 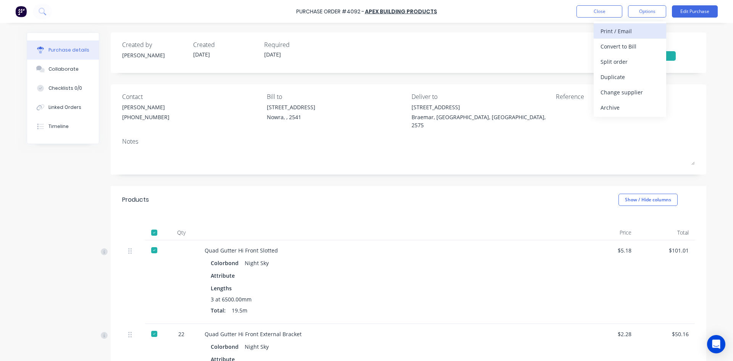 What do you see at coordinates (630, 31) in the screenshot?
I see `div: Print / Email` at bounding box center [630, 31].